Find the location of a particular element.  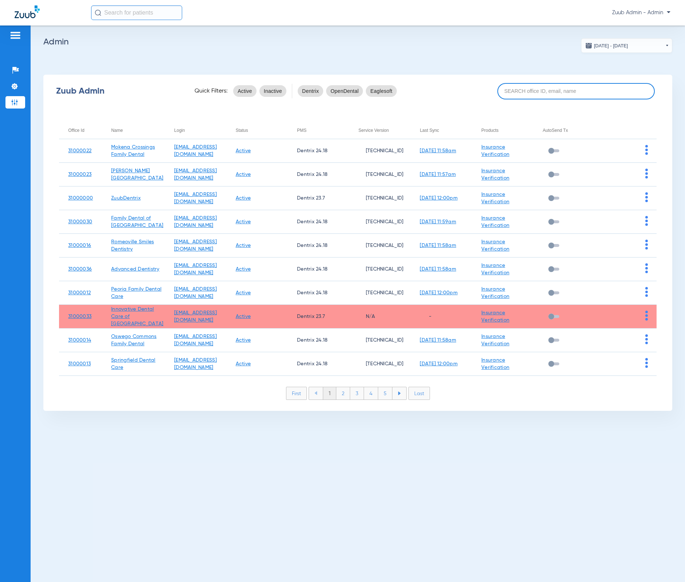

span: OpenDental is located at coordinates (344, 91).